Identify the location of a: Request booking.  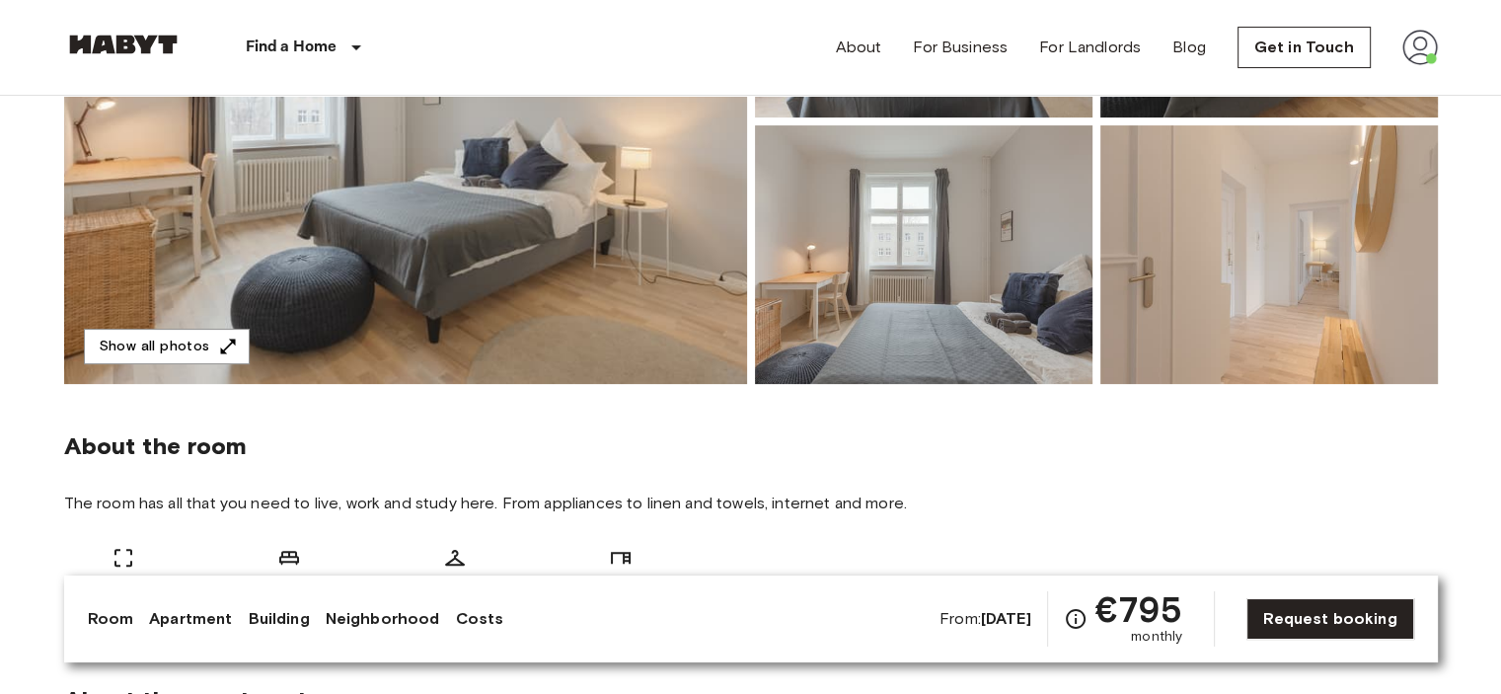
(1330, 619).